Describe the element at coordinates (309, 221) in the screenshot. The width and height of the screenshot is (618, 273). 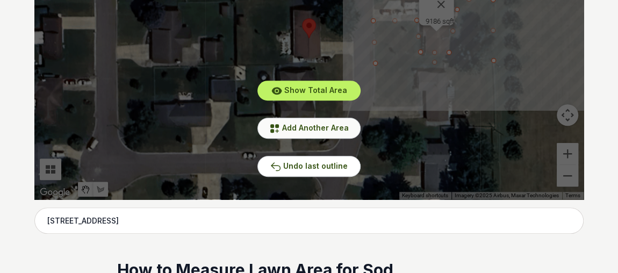
I see `input: Enter your address to get started` at that location.